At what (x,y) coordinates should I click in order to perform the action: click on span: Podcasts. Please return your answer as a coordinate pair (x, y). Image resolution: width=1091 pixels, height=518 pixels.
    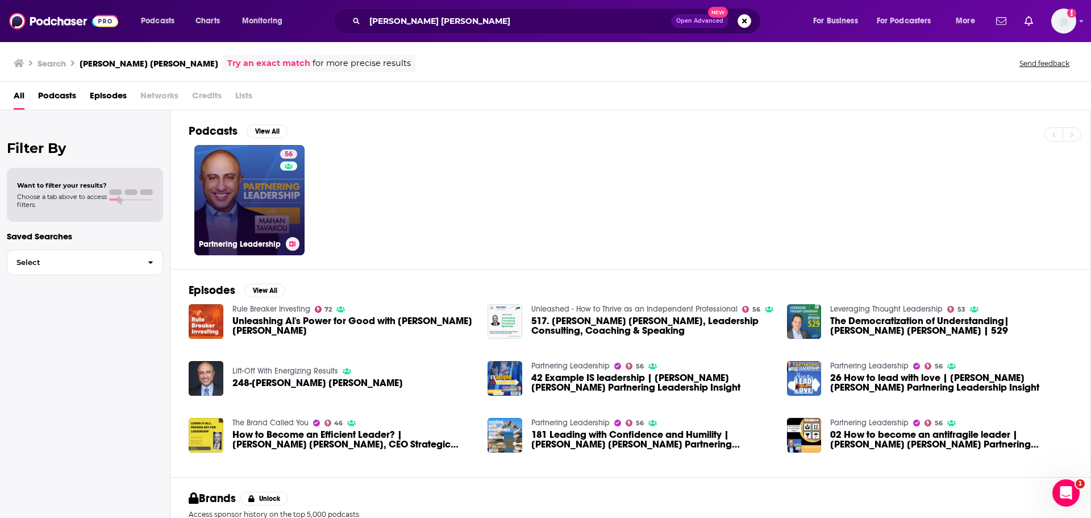
    Looking at the image, I should click on (157, 21).